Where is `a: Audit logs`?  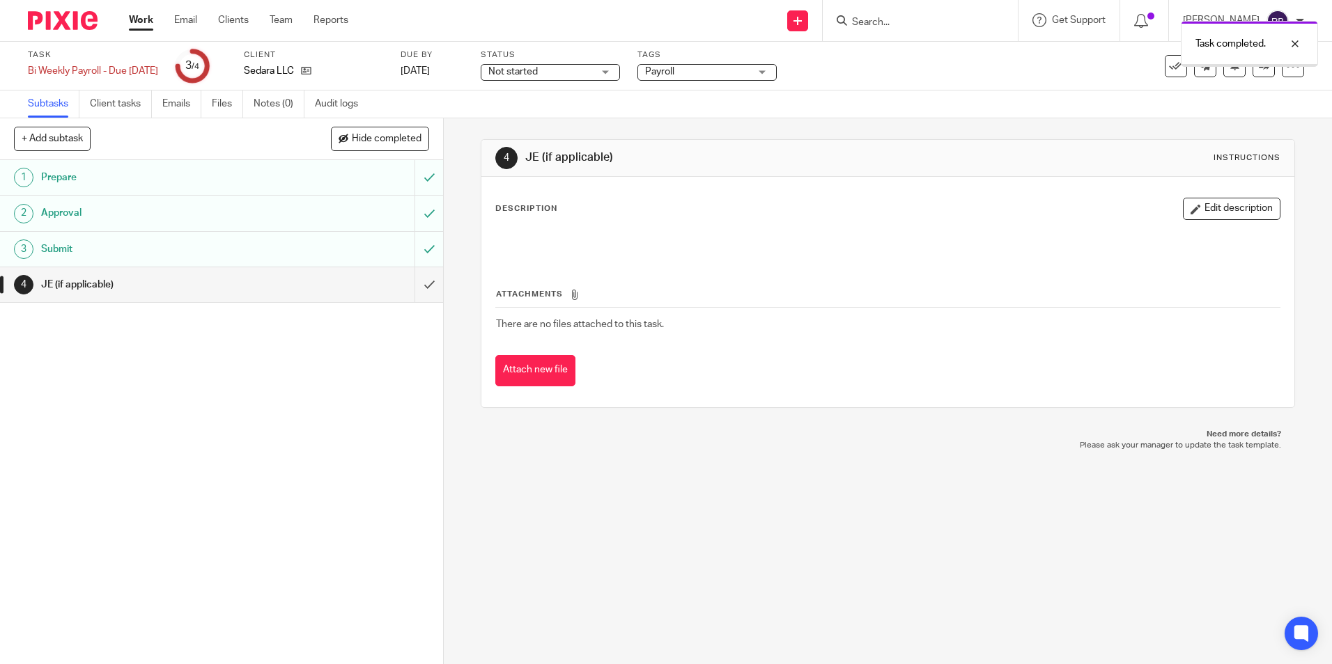
a: Audit logs is located at coordinates (341, 104).